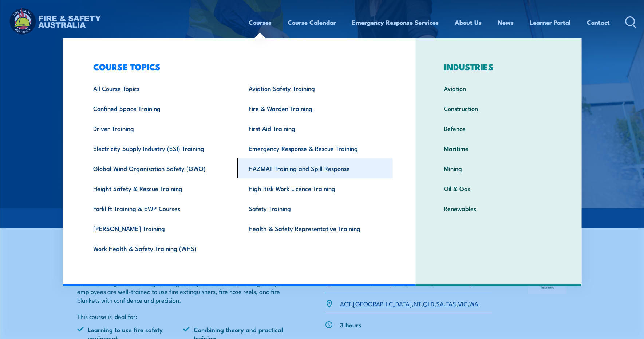 The image size is (644, 339). What do you see at coordinates (315, 228) in the screenshot?
I see `a: Health & Safety Representative Training` at bounding box center [315, 228].